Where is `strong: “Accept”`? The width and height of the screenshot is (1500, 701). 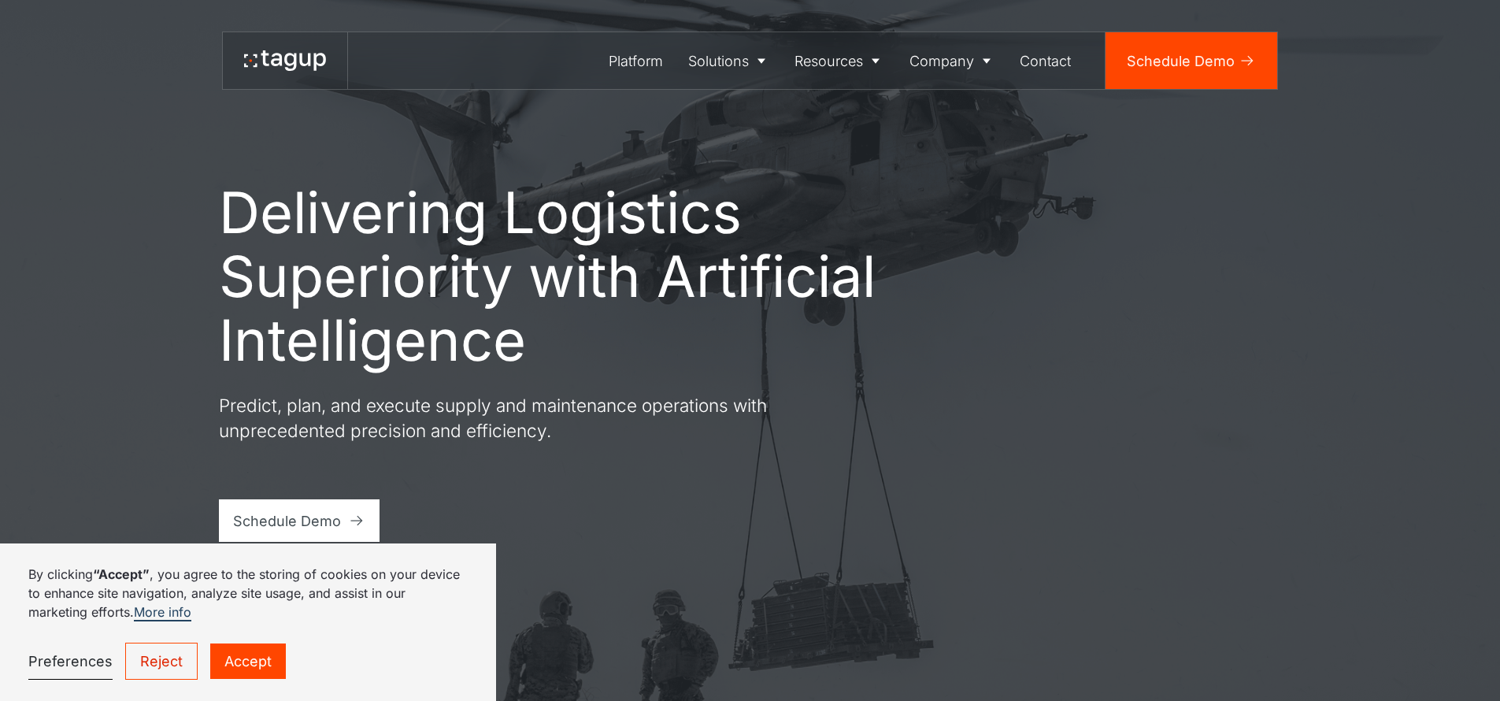 strong: “Accept” is located at coordinates (121, 574).